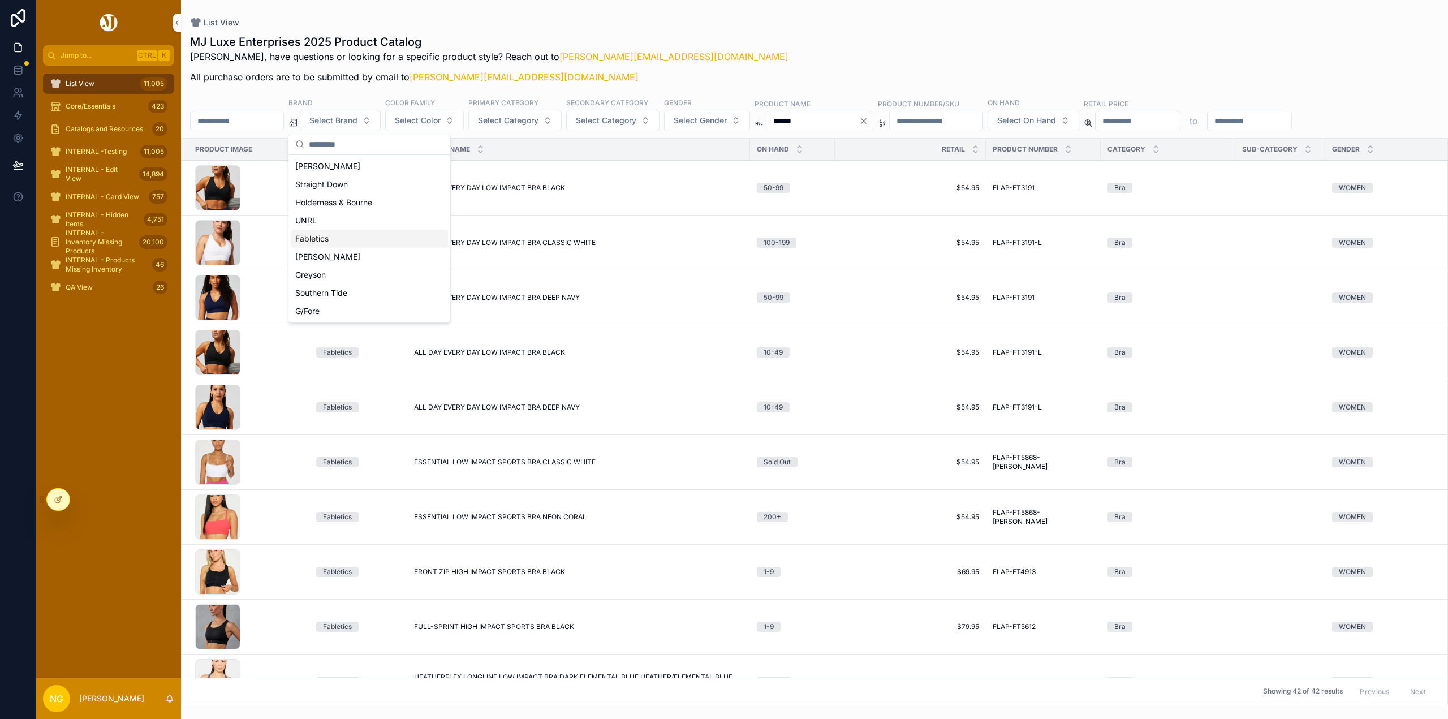 This screenshot has height=719, width=1448. Describe the element at coordinates (369, 293) in the screenshot. I see `div: Southern Tide` at that location.